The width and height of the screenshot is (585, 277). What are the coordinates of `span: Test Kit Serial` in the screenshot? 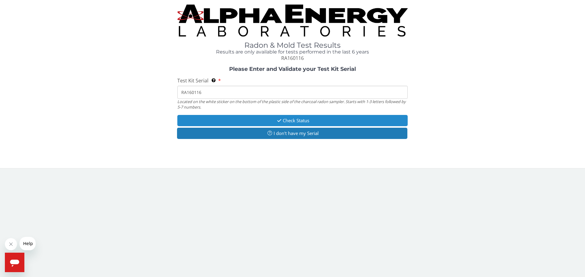 It's located at (193, 81).